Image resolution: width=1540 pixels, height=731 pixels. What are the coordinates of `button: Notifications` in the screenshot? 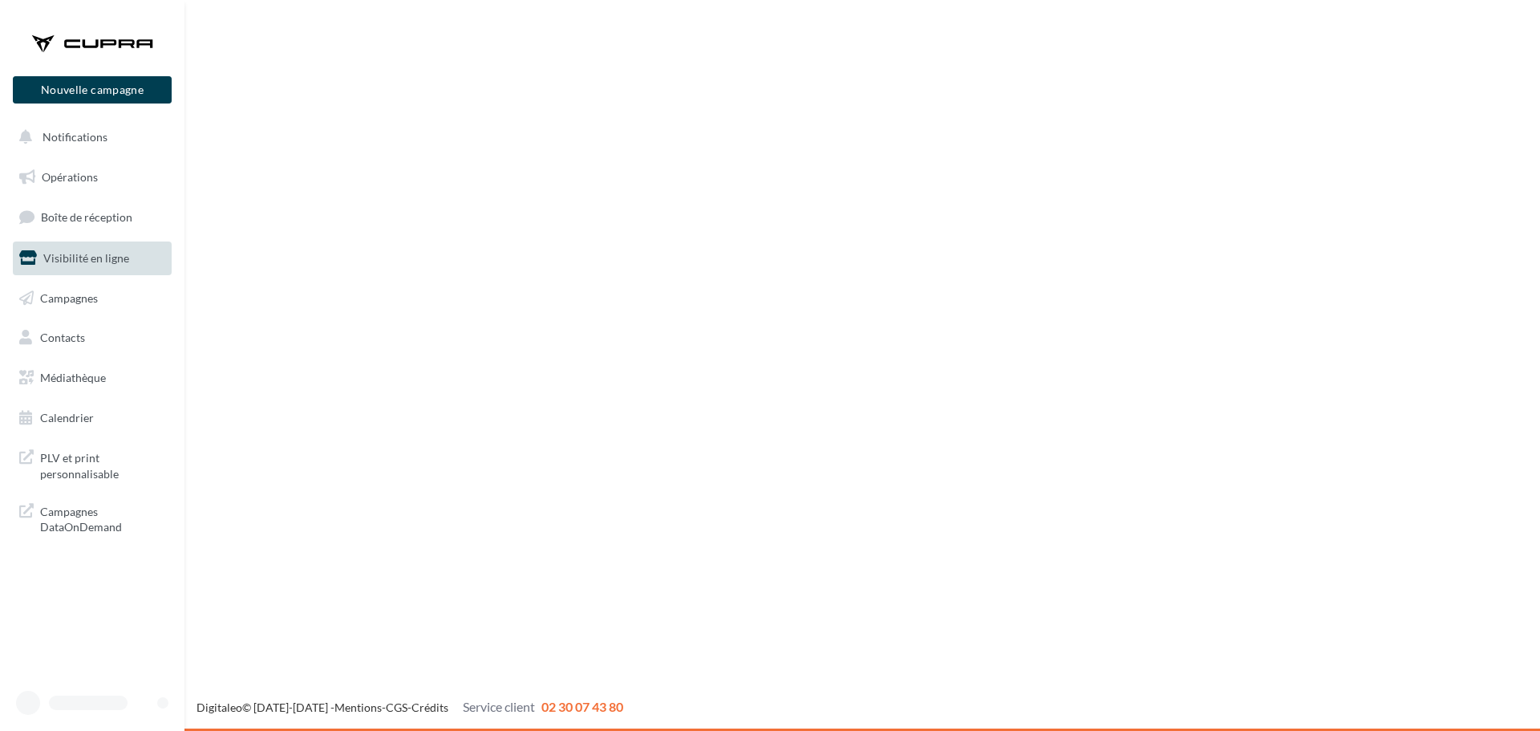 It's located at (89, 137).